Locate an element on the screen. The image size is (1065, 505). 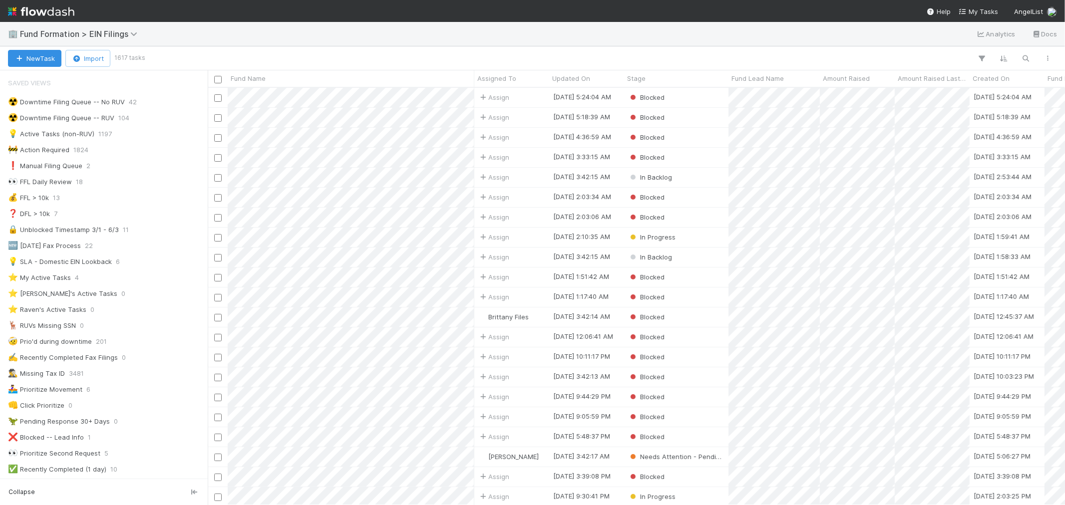
div: Brittany Files is located at coordinates (503, 317).